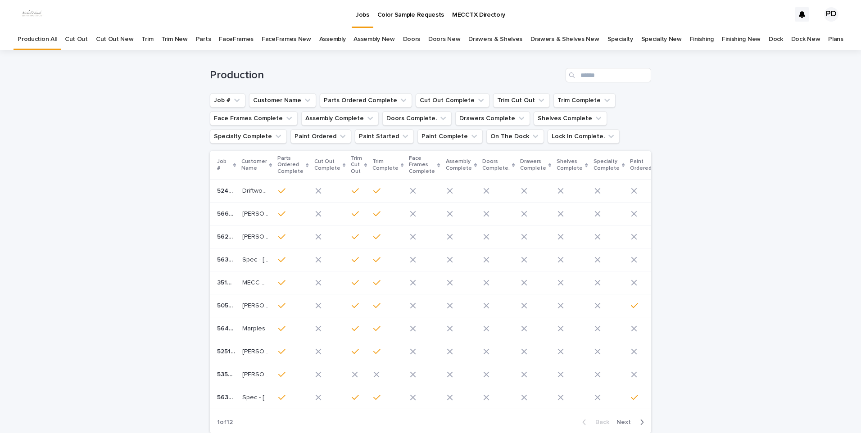  Describe the element at coordinates (254, 328) in the screenshot. I see `p: Marples` at that location.